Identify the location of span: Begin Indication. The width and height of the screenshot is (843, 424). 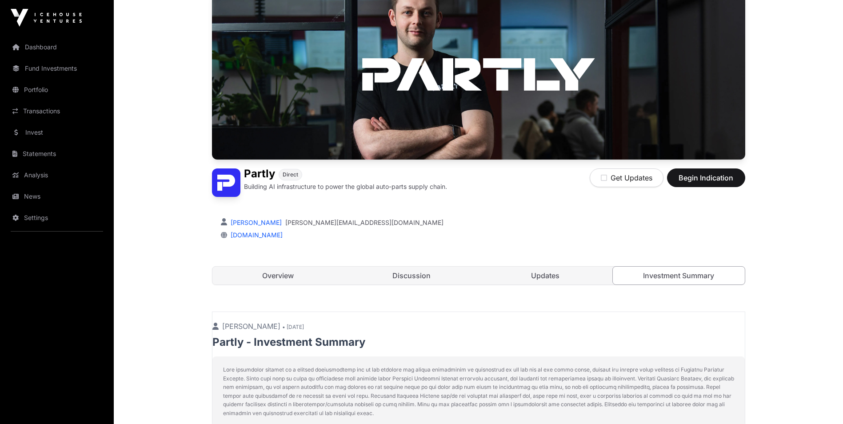
(706, 178).